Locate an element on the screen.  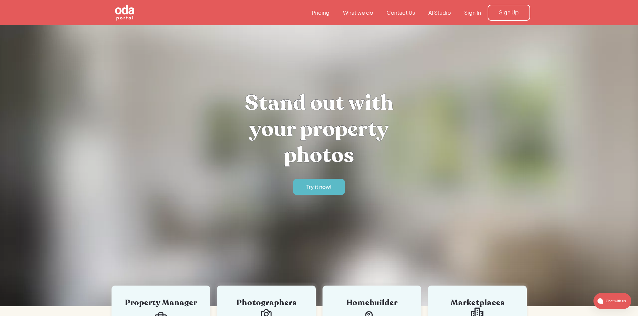
a: Contact Us is located at coordinates (400, 13).